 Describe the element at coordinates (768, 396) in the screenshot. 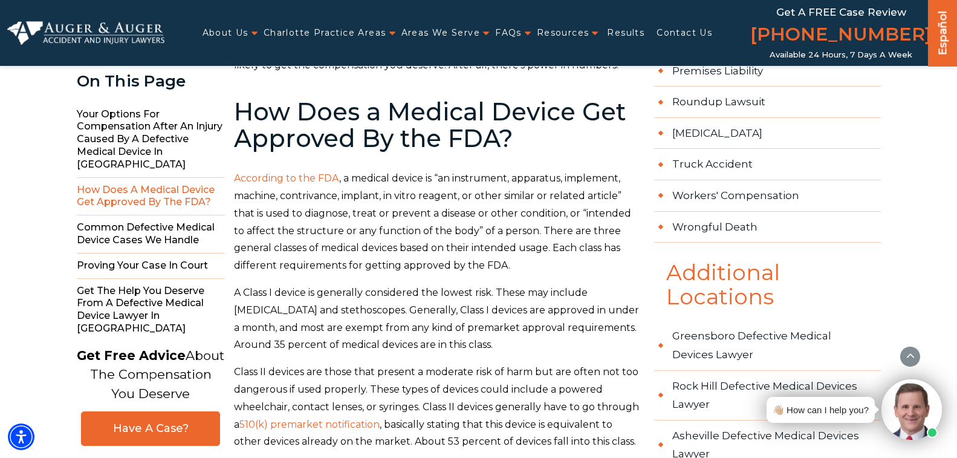

I see `a: Rock Hill Defective Medical Devices Lawyer` at that location.